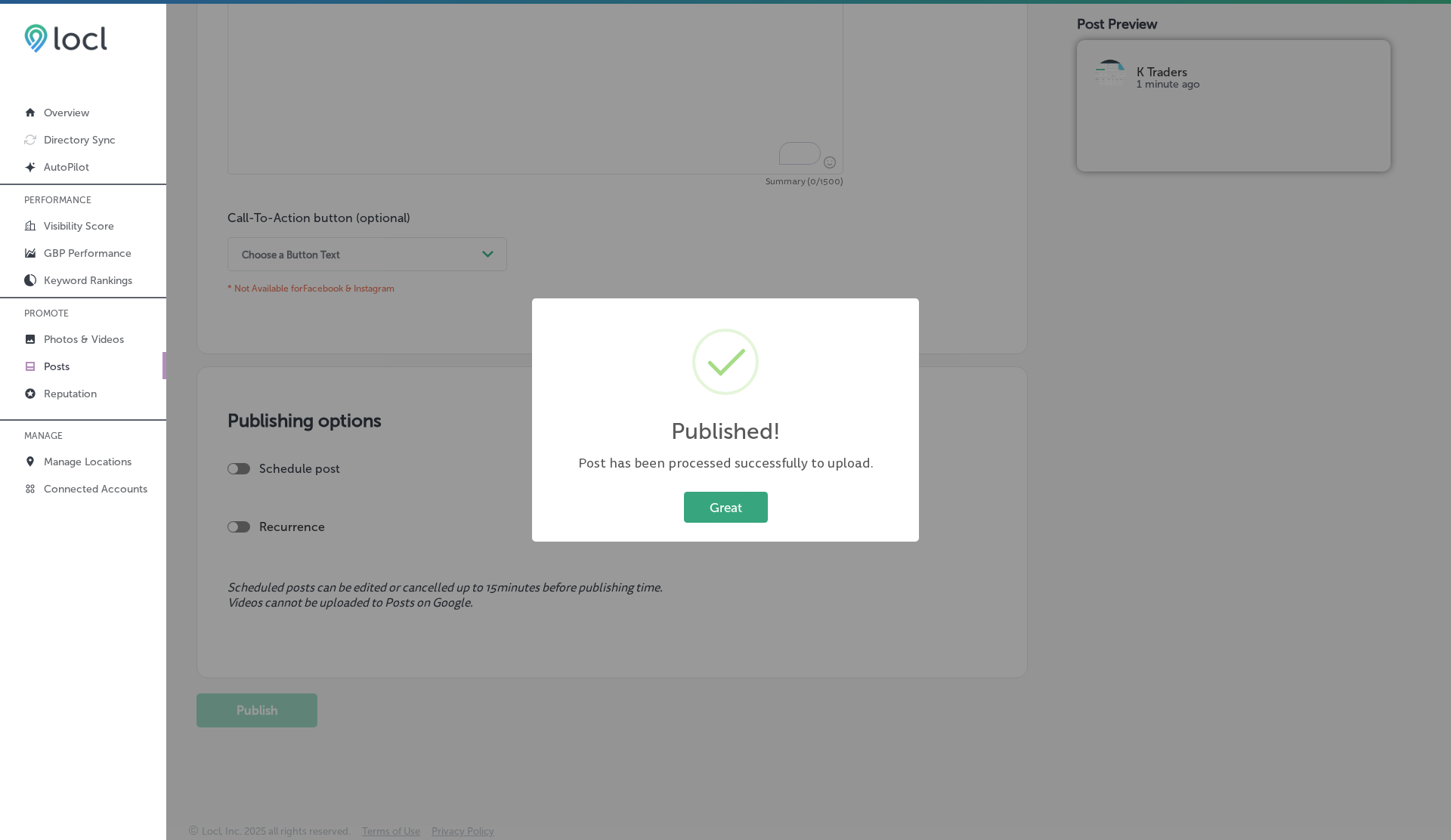 The height and width of the screenshot is (840, 1451). What do you see at coordinates (66, 38) in the screenshot?
I see `img: 6efc1275baa40be7c98c3b36c6bfde44.png` at bounding box center [66, 38].